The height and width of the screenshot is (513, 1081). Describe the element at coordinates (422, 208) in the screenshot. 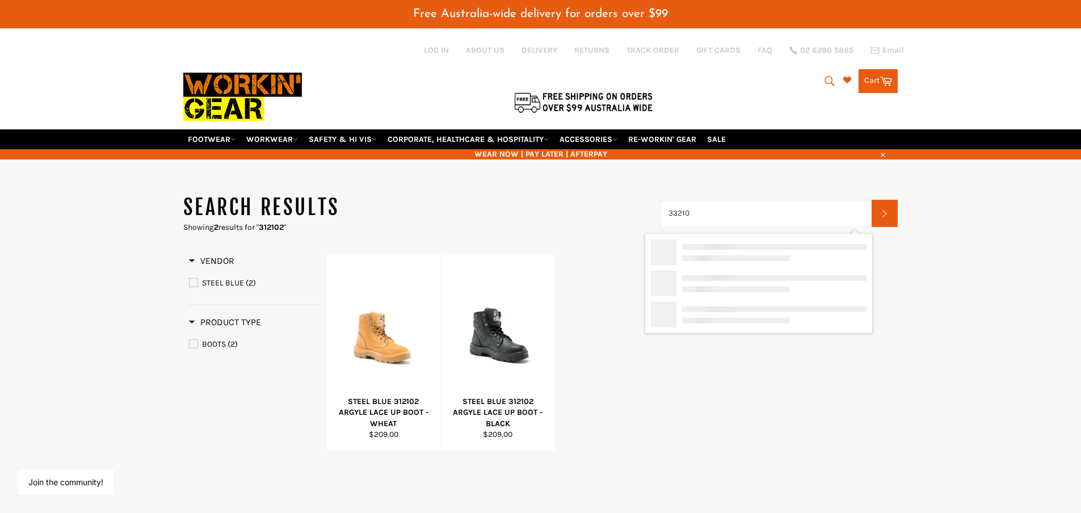

I see `h1: Search results` at that location.